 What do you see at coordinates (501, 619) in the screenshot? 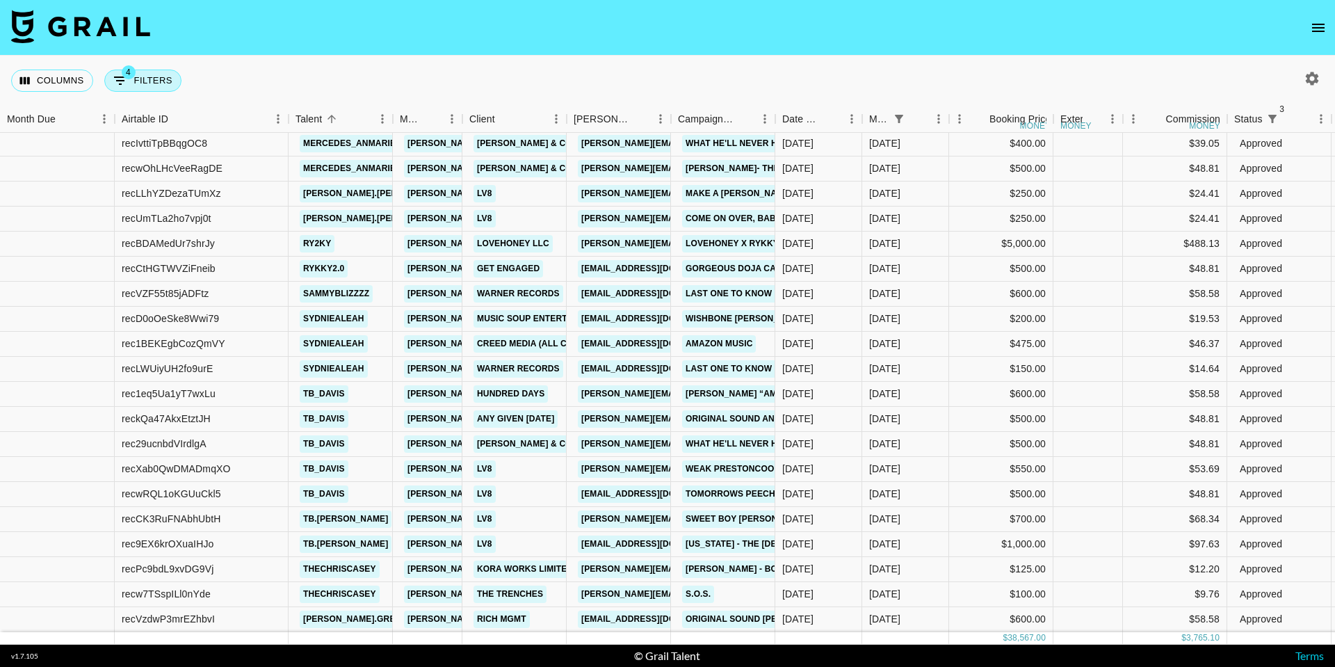
I see `a: Rich MGMT` at bounding box center [501, 619].